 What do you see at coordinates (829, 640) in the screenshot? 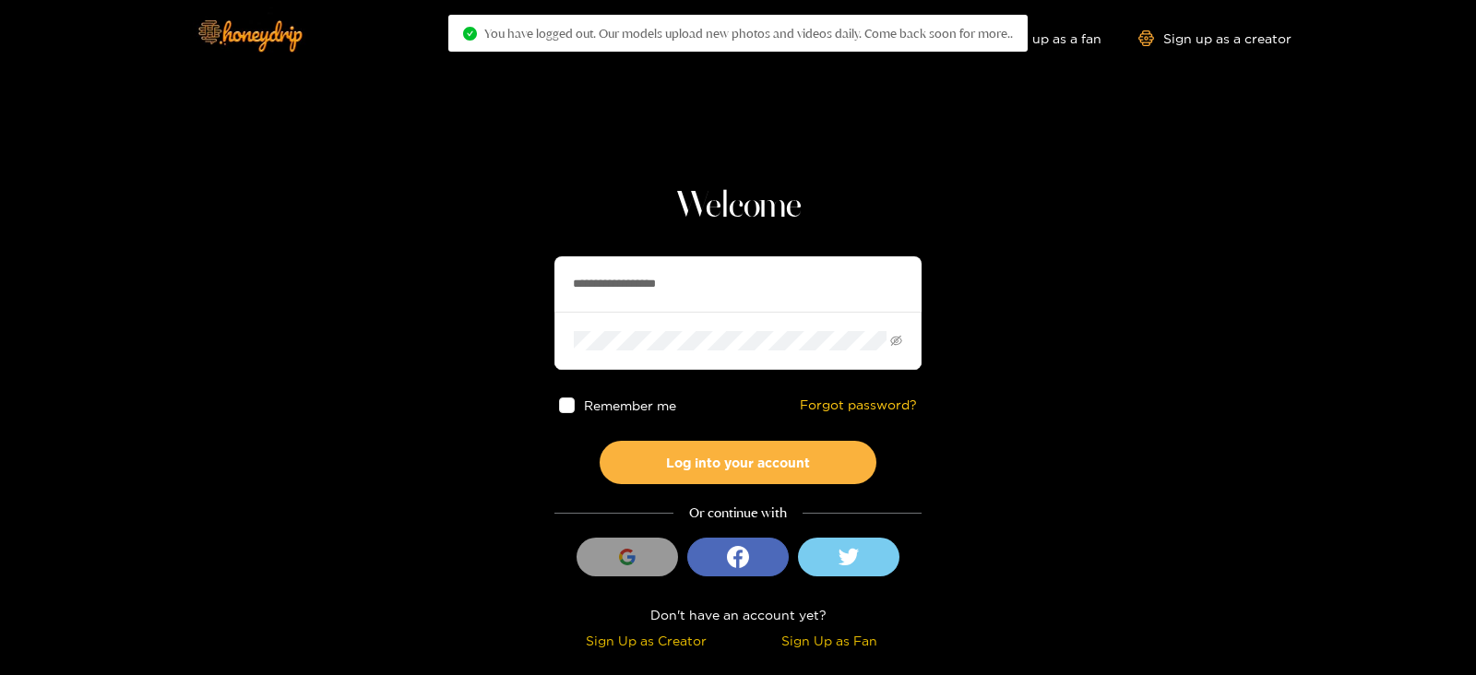
I see `div: Sign Up as Fan` at bounding box center [829, 640].